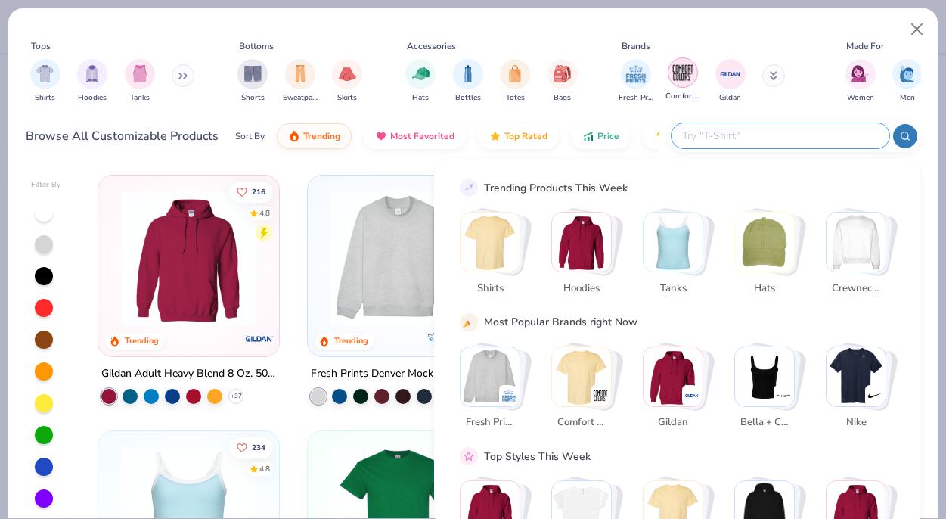 This screenshot has height=519, width=946. Describe the element at coordinates (859, 73) in the screenshot. I see `img: Women Image` at that location.